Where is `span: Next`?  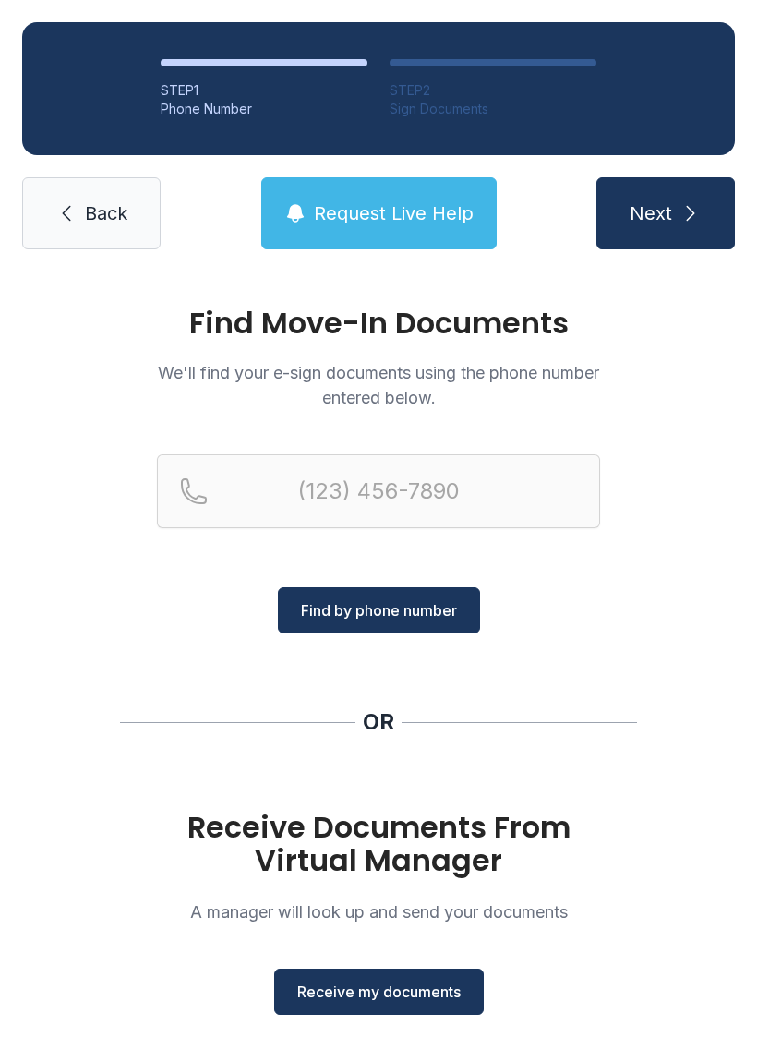
span: Next is located at coordinates (651, 213).